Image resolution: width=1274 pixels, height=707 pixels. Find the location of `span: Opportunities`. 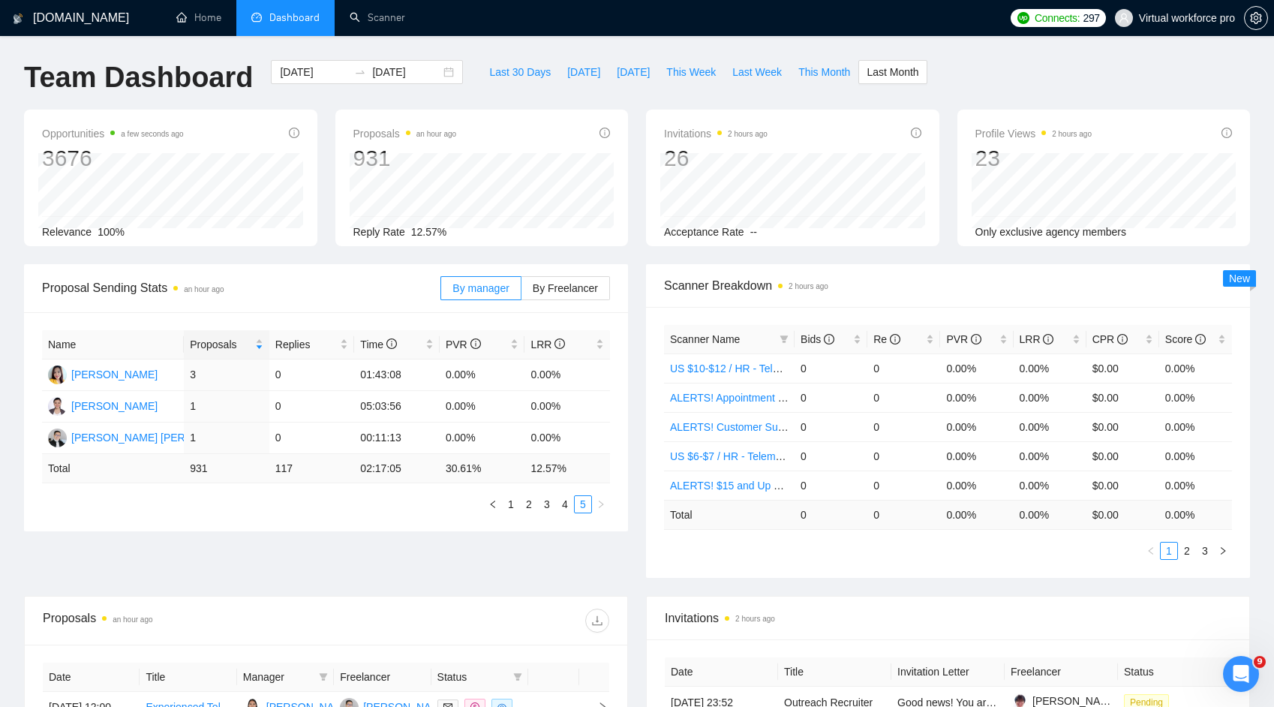

span: Opportunities is located at coordinates (113, 134).